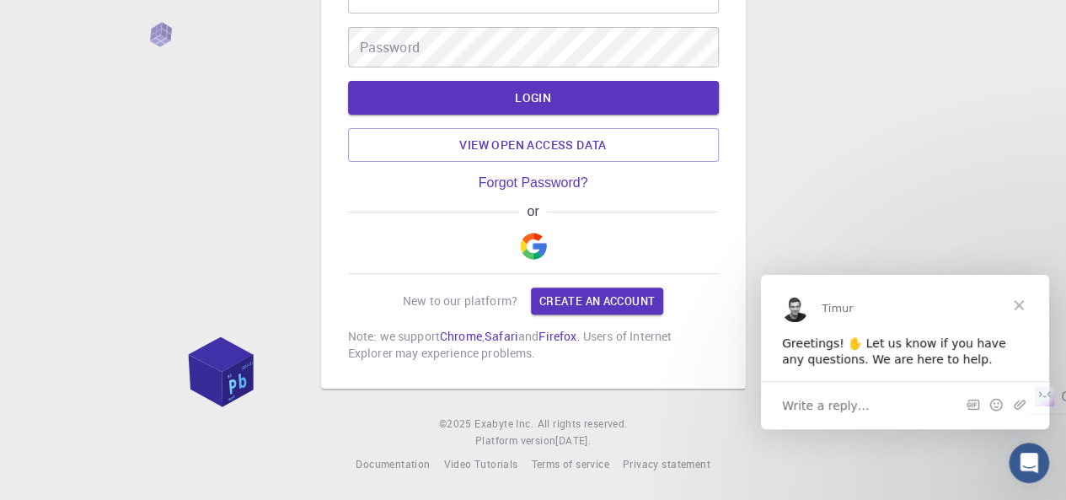  I want to click on img: Google, so click(533, 246).